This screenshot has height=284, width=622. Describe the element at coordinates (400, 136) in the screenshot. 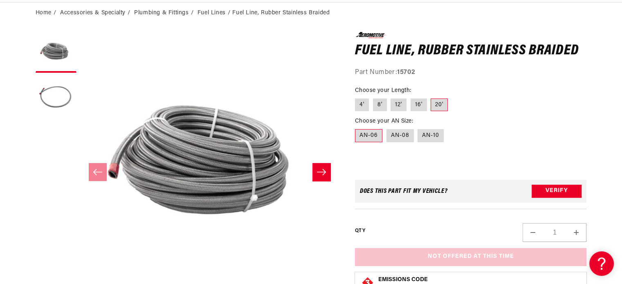

I see `label: AN-08` at that location.